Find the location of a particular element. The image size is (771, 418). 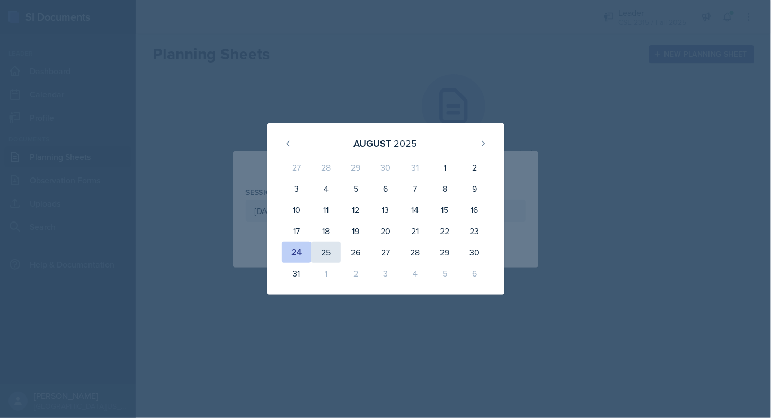

div: 26 is located at coordinates (356, 252).